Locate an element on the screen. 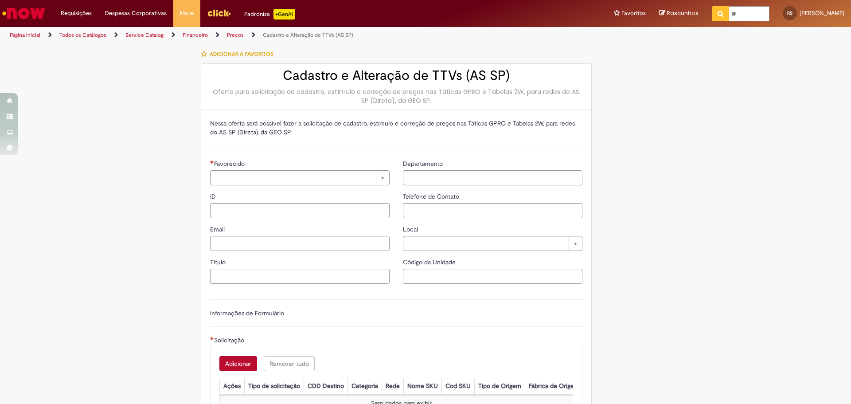 Image resolution: width=851 pixels, height=404 pixels. button: Adicionar uma linha para Solicitação is located at coordinates (238, 364).